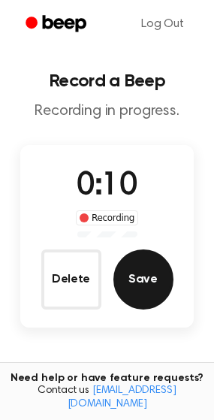 The image size is (214, 420). Describe the element at coordinates (71, 280) in the screenshot. I see `button: Delete Audio Record` at that location.